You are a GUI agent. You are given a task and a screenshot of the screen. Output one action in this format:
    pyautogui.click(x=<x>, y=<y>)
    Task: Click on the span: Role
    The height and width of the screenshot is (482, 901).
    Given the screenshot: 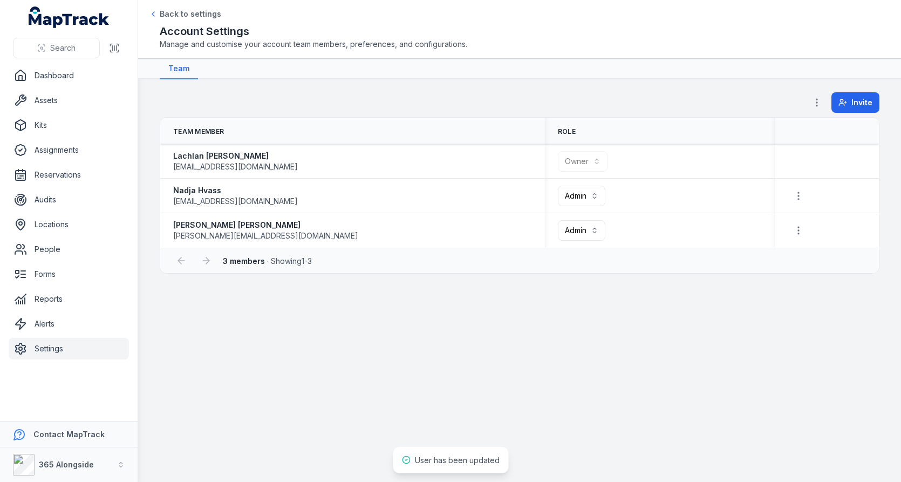 What is the action you would take?
    pyautogui.click(x=567, y=132)
    